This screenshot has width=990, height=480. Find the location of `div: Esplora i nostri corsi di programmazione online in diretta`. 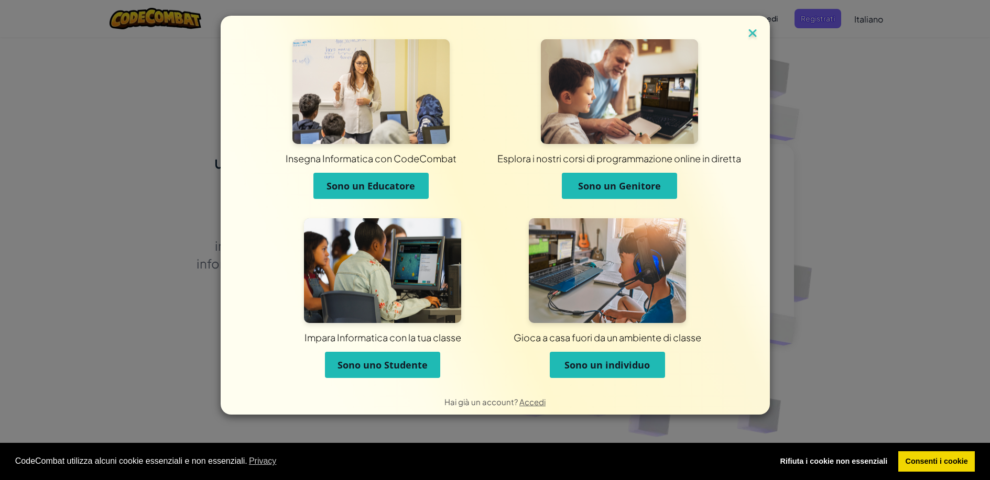

div: Esplora i nostri corsi di programmazione online in diretta is located at coordinates (619, 158).